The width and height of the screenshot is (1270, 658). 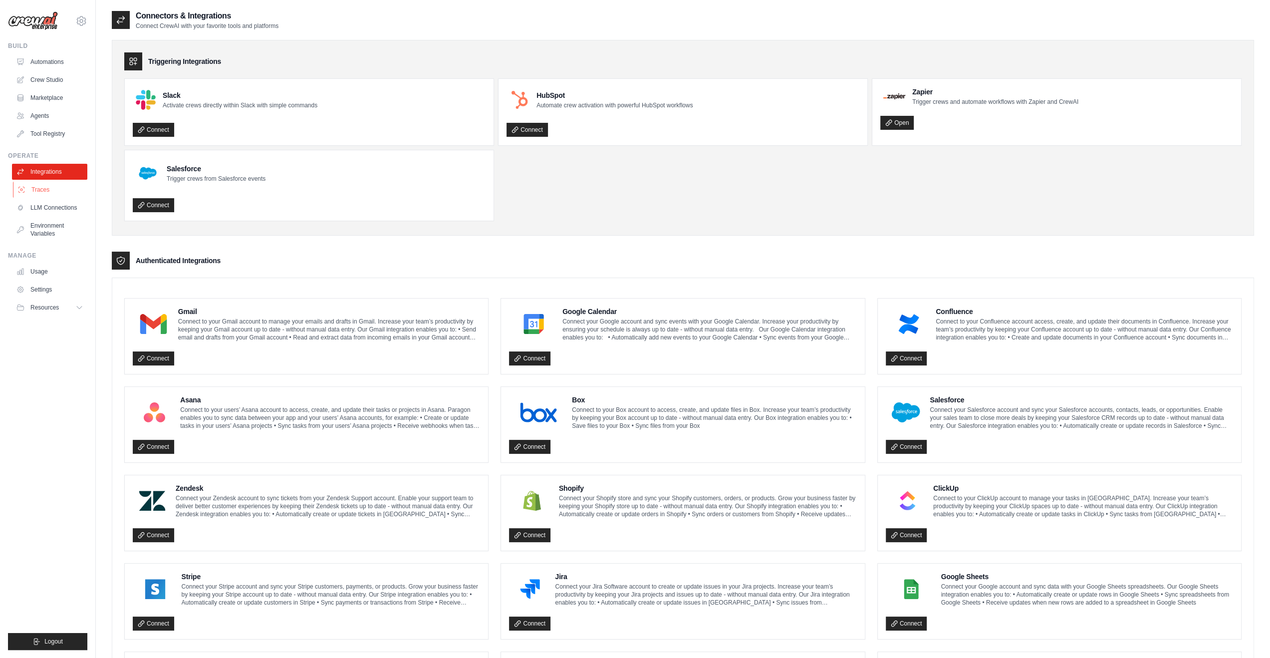 I want to click on p: Connect your Zendesk account to sync tickets from your Zendesk Support account. Enable your suppo..., so click(x=328, y=506).